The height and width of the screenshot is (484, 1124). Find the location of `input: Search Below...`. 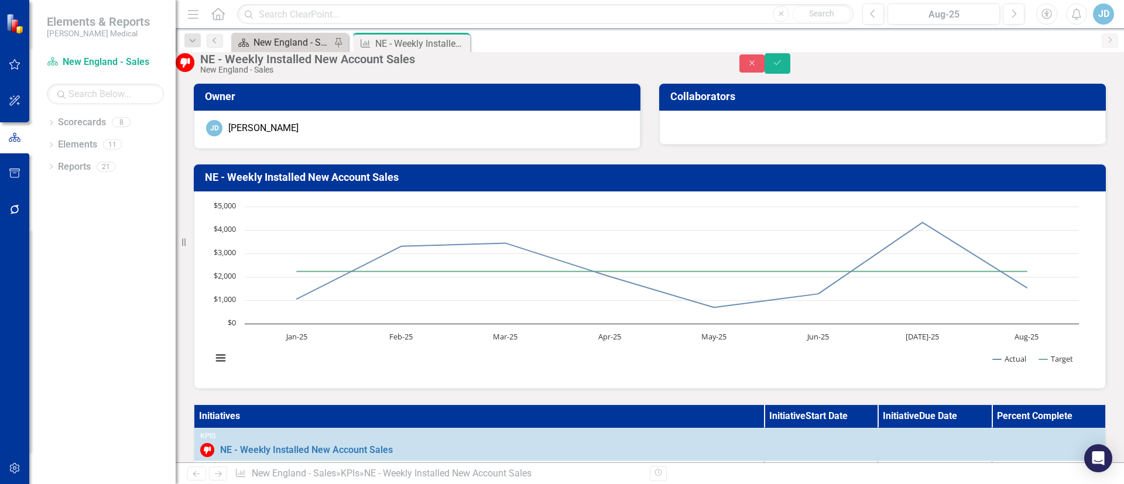

input: Search Below... is located at coordinates (105, 94).